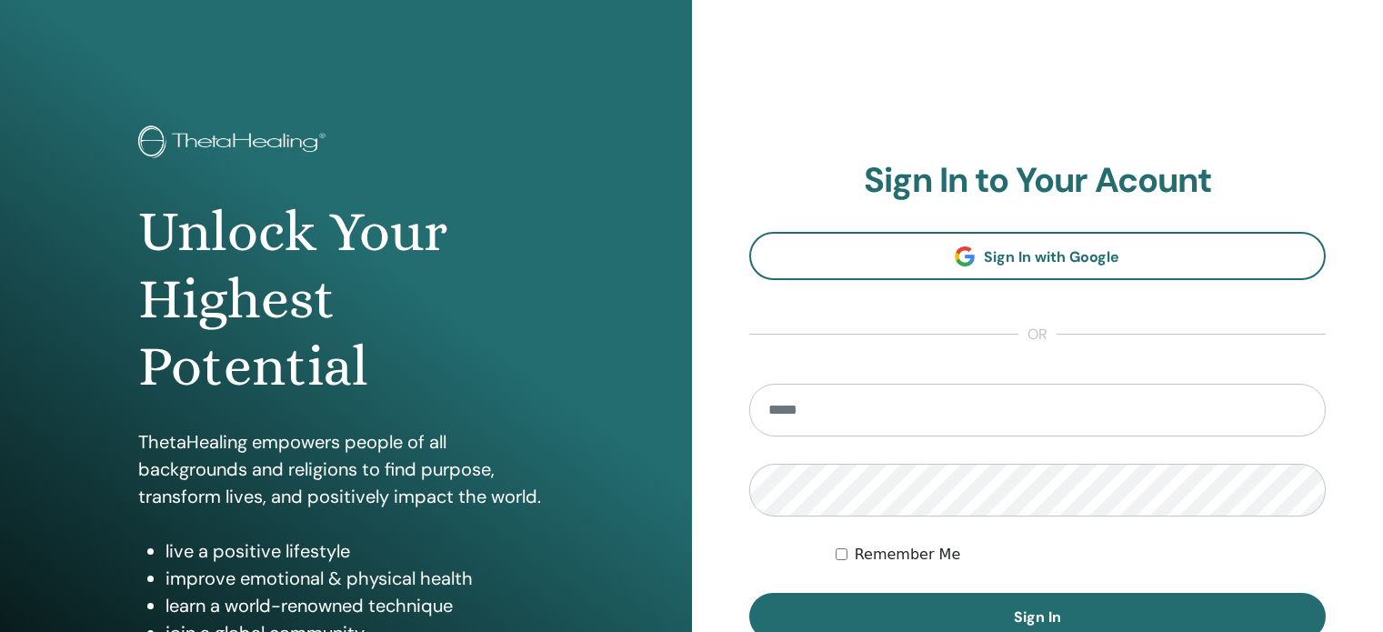 The image size is (1383, 632). What do you see at coordinates (1038, 335) in the screenshot?
I see `span: or` at bounding box center [1038, 335].